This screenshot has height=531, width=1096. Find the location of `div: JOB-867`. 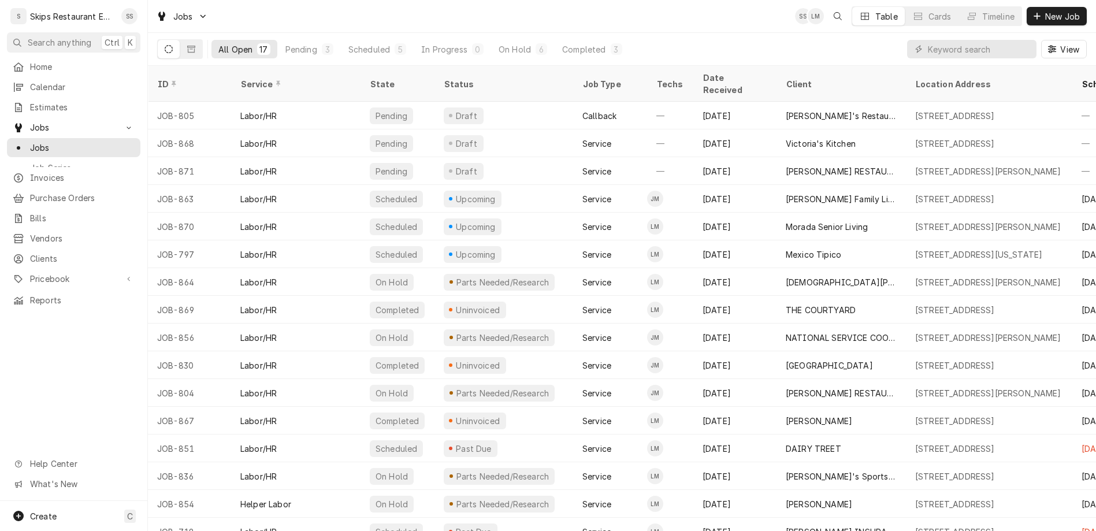

div: JOB-867 is located at coordinates (189, 420).